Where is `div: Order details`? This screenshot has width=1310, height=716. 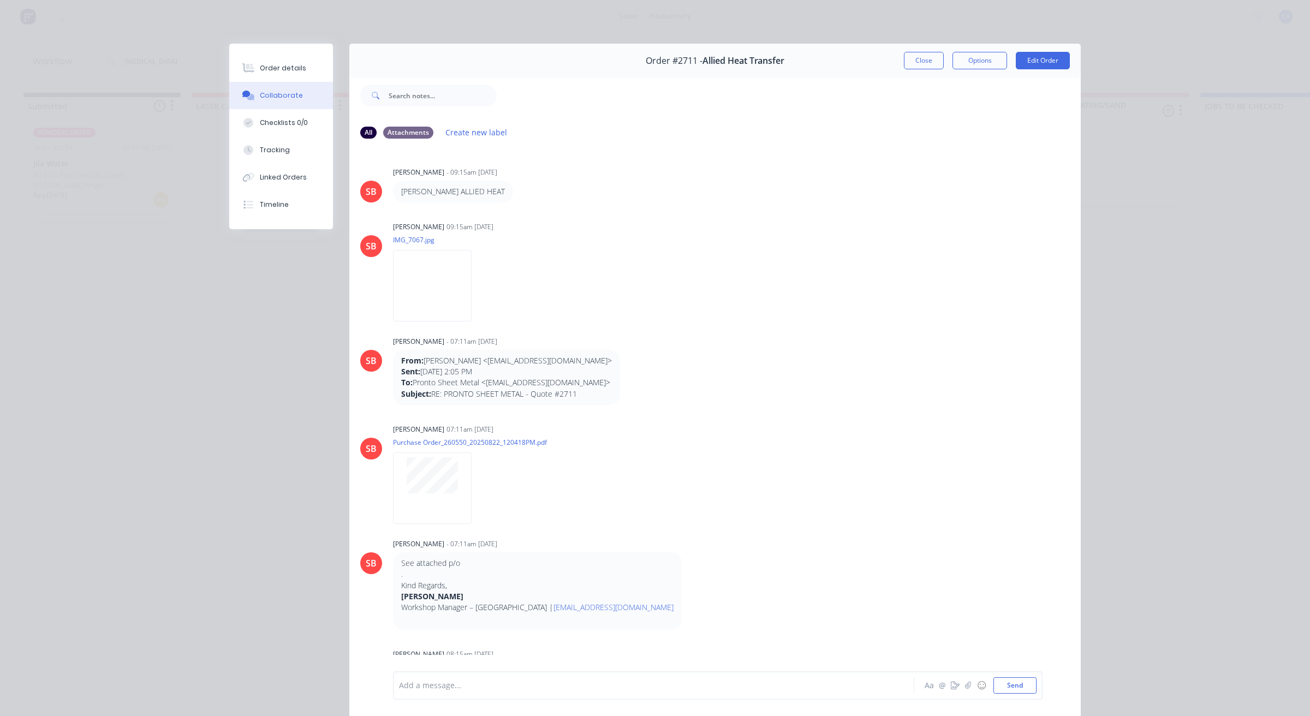
div: Order details is located at coordinates (283, 68).